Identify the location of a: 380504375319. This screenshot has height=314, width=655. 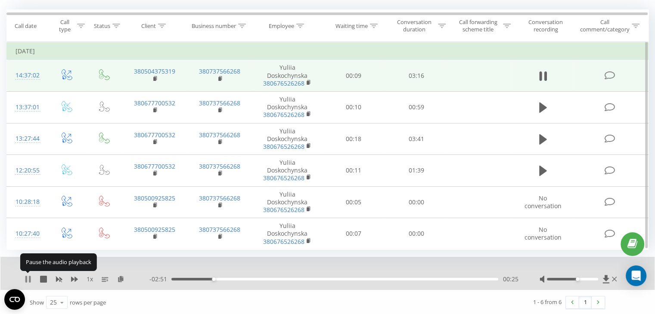
(155, 71).